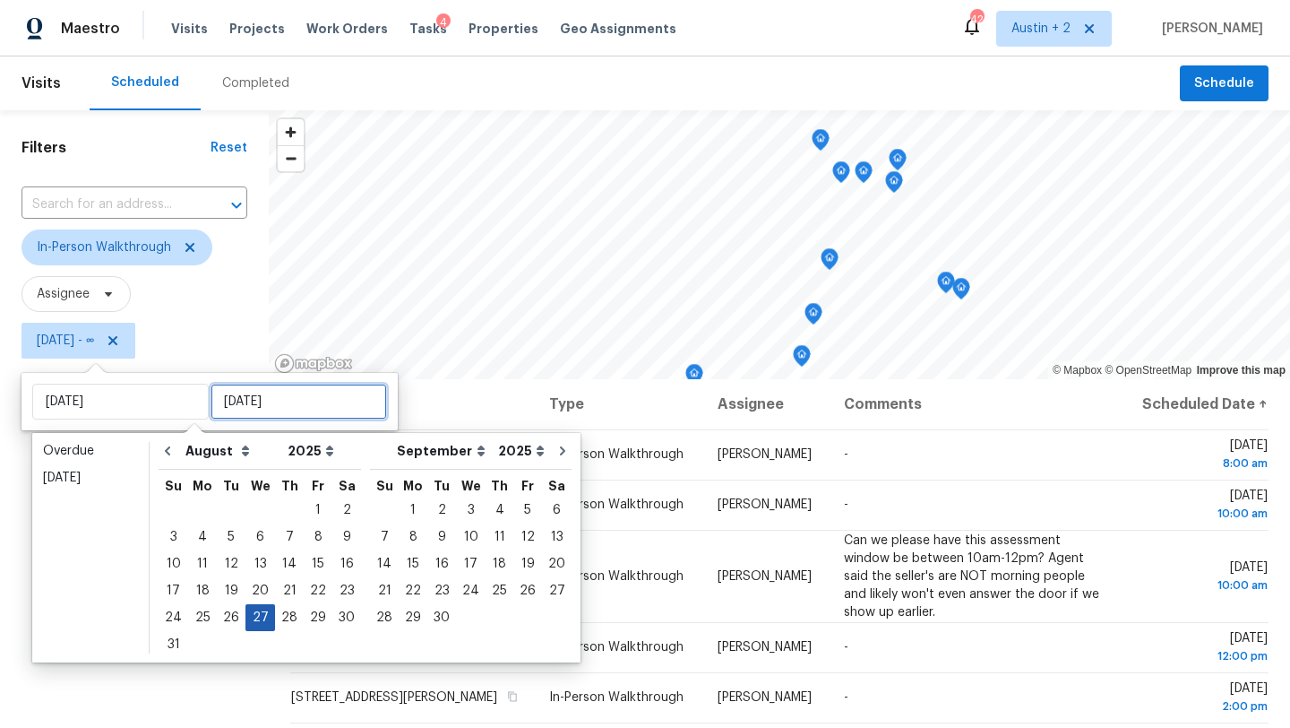 The width and height of the screenshot is (1290, 728). I want to click on div: 42, so click(977, 20).